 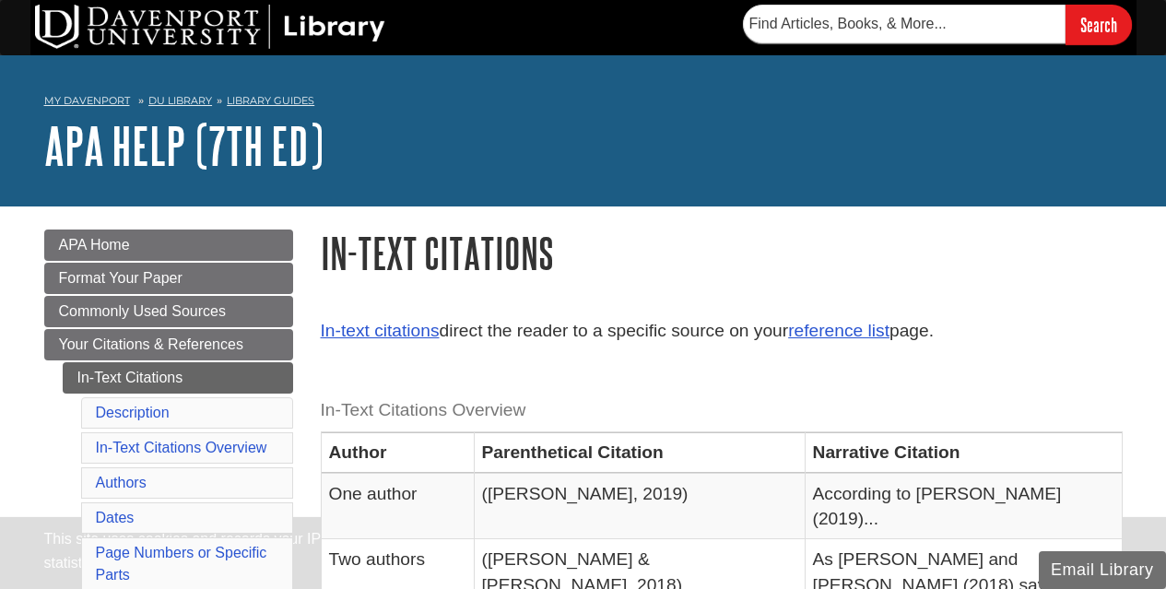 What do you see at coordinates (133, 412) in the screenshot?
I see `a: Description` at bounding box center [133, 412].